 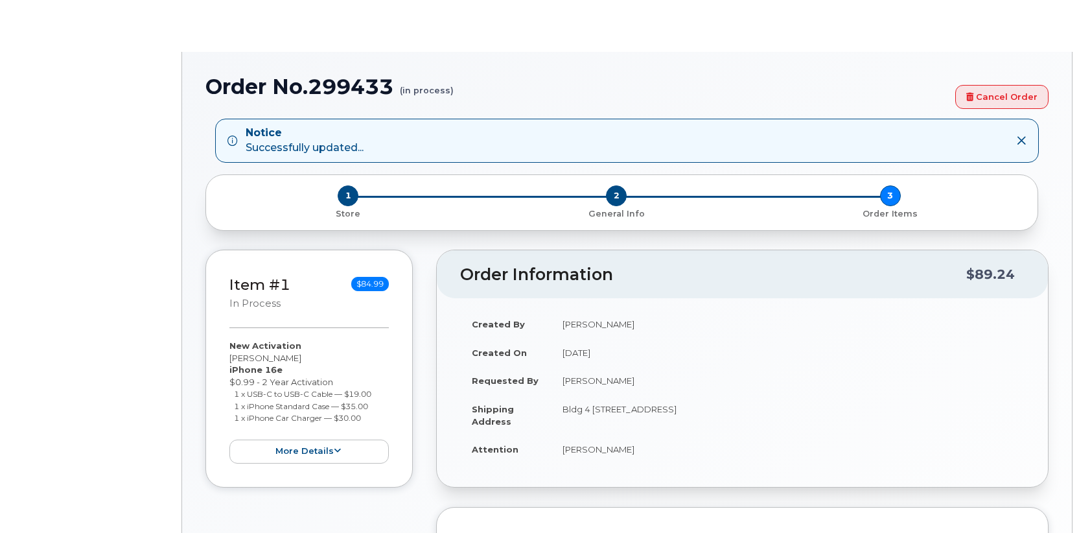 I want to click on strong: New Activation, so click(x=265, y=345).